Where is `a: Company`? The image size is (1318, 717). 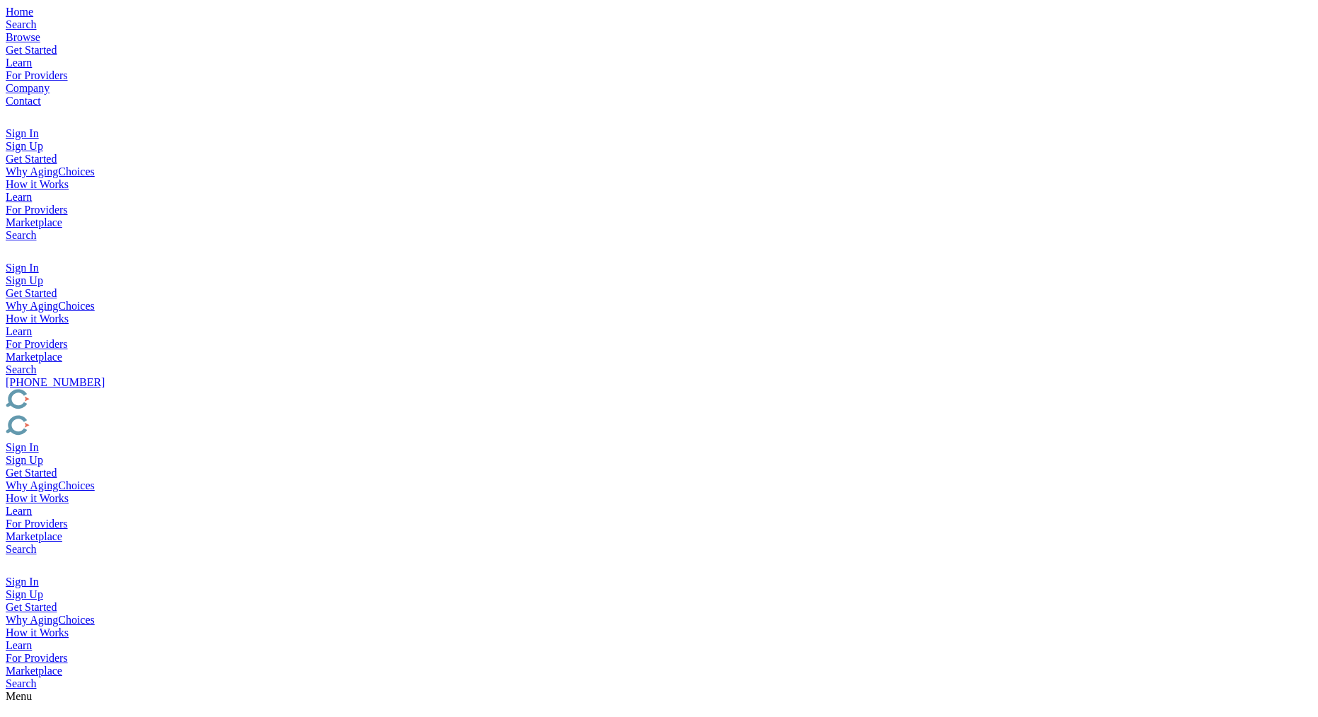 a: Company is located at coordinates (28, 88).